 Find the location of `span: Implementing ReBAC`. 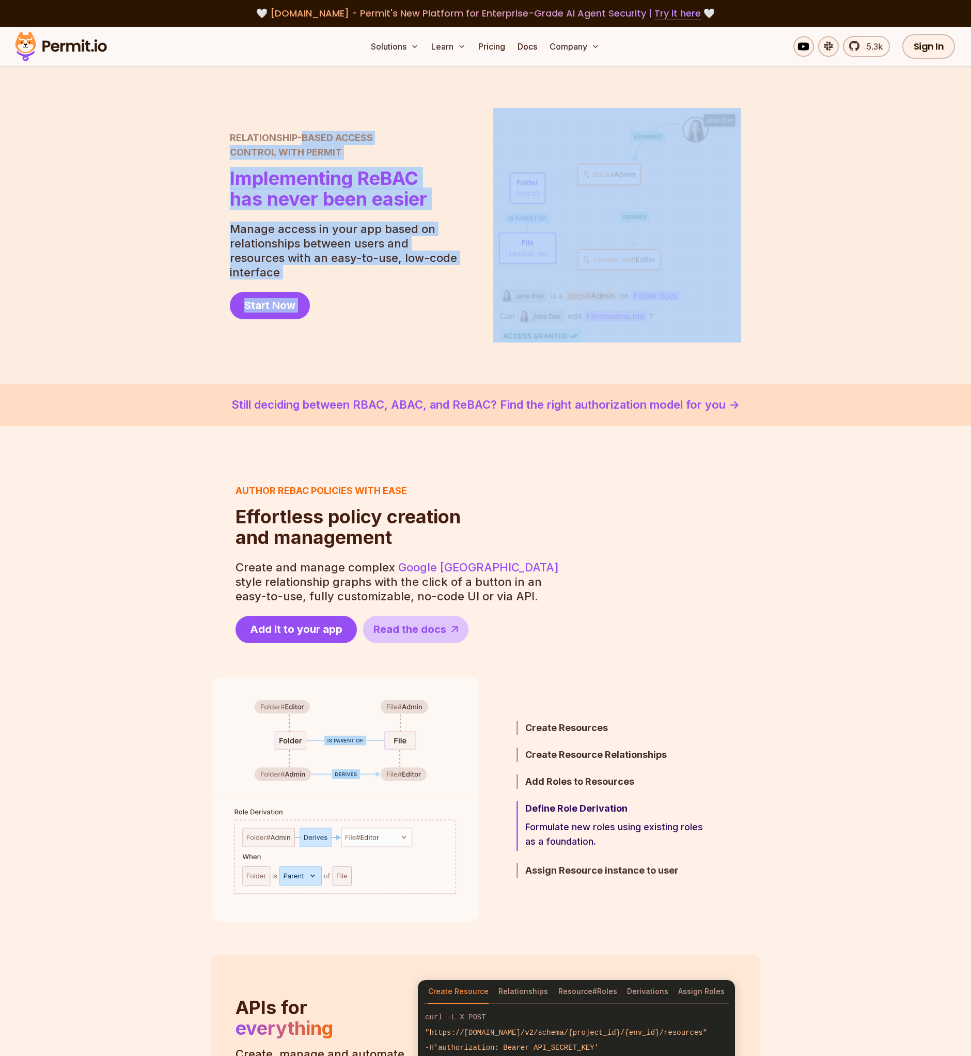

span: Implementing ReBAC is located at coordinates (329, 178).